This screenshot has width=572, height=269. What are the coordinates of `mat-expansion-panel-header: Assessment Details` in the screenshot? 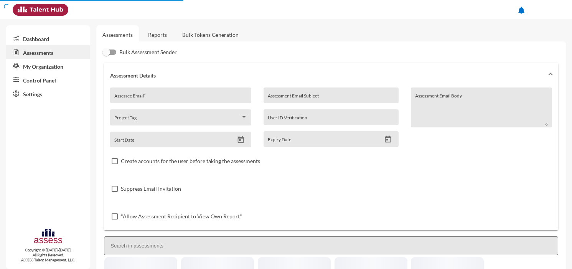 It's located at (331, 75).